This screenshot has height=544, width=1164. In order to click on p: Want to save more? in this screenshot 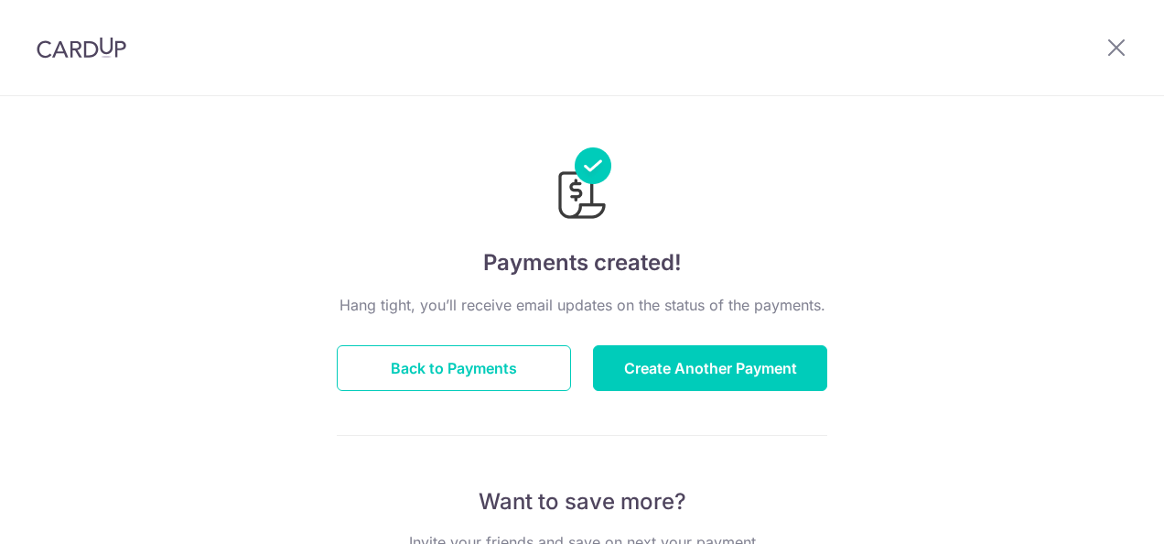, I will do `click(582, 501)`.